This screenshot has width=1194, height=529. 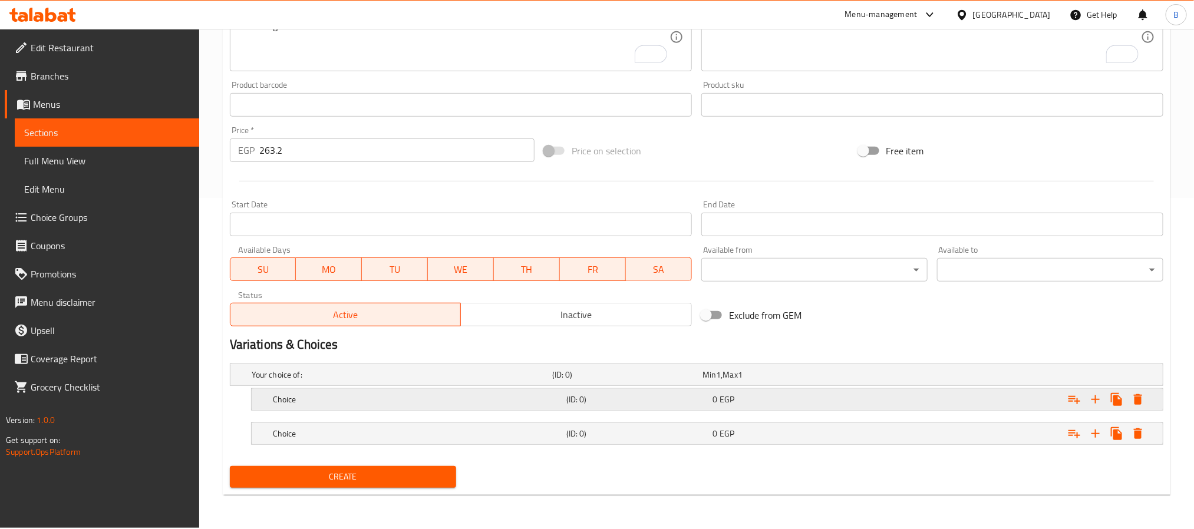 What do you see at coordinates (110, 48) in the screenshot?
I see `span: Edit Restaurant` at bounding box center [110, 48].